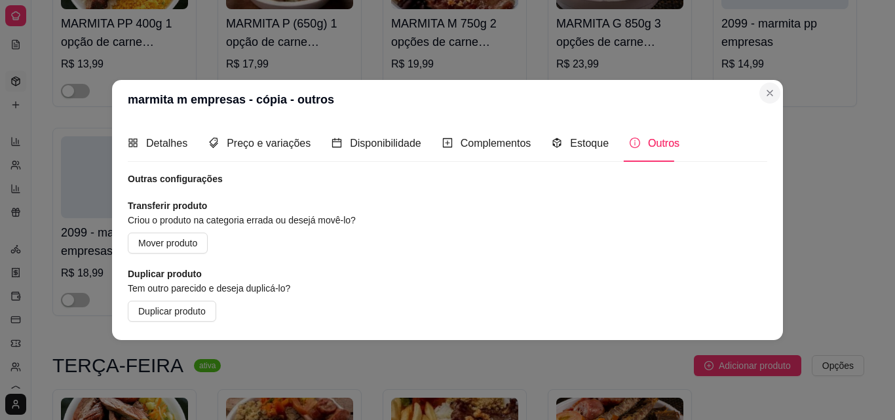 The image size is (895, 420). Describe the element at coordinates (447, 143) in the screenshot. I see `span: plus-square` at that location.